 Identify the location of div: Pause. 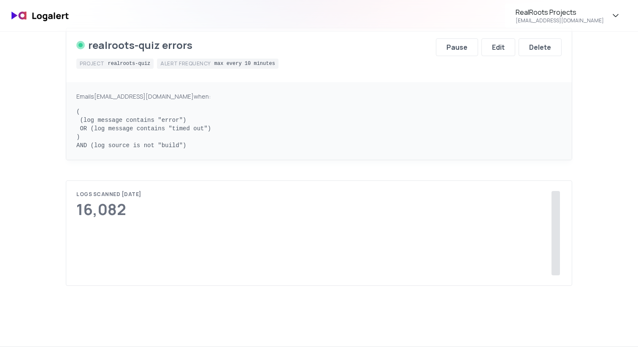
(457, 47).